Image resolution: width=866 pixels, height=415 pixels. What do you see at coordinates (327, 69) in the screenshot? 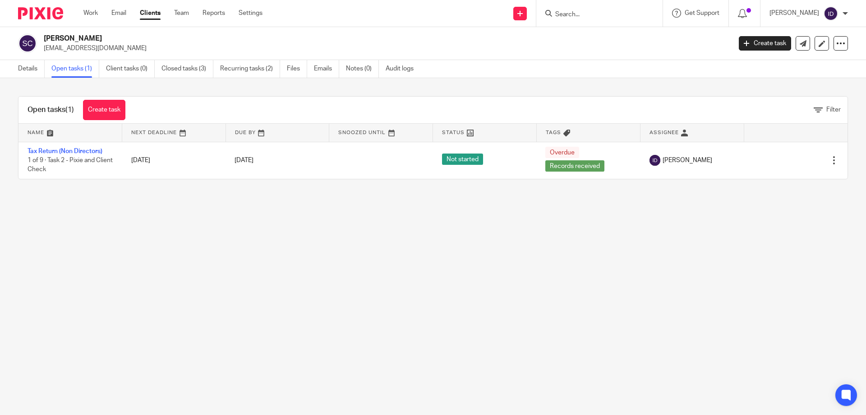
I see `a: Emails` at bounding box center [327, 69].